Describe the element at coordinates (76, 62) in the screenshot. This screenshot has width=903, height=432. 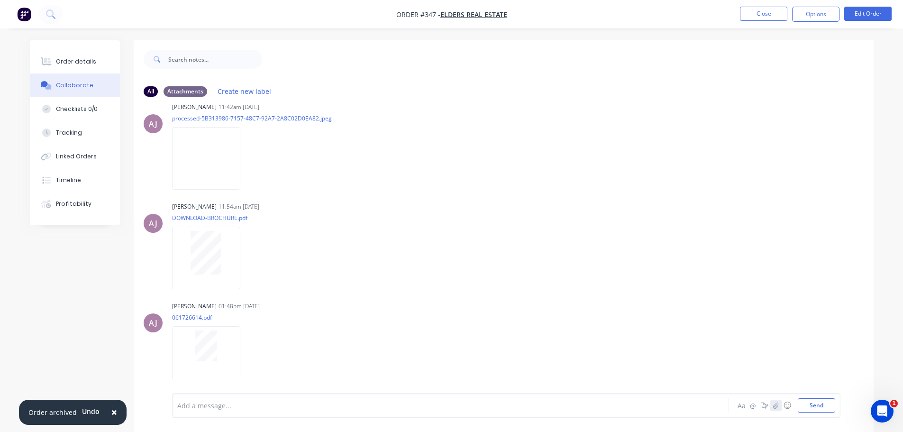
I see `div: Order details` at that location.